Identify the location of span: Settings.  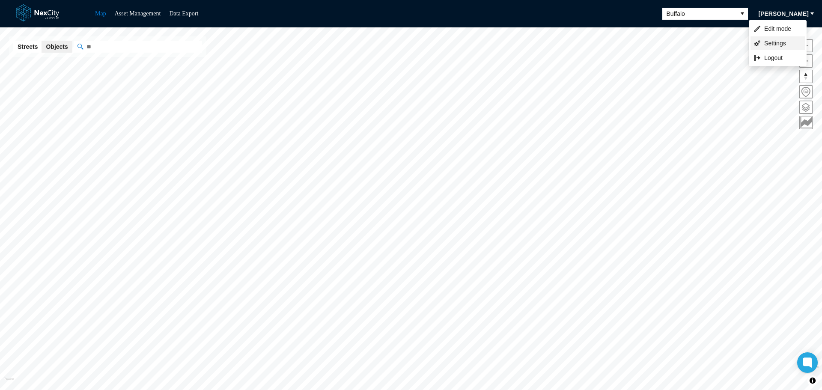
(777, 43).